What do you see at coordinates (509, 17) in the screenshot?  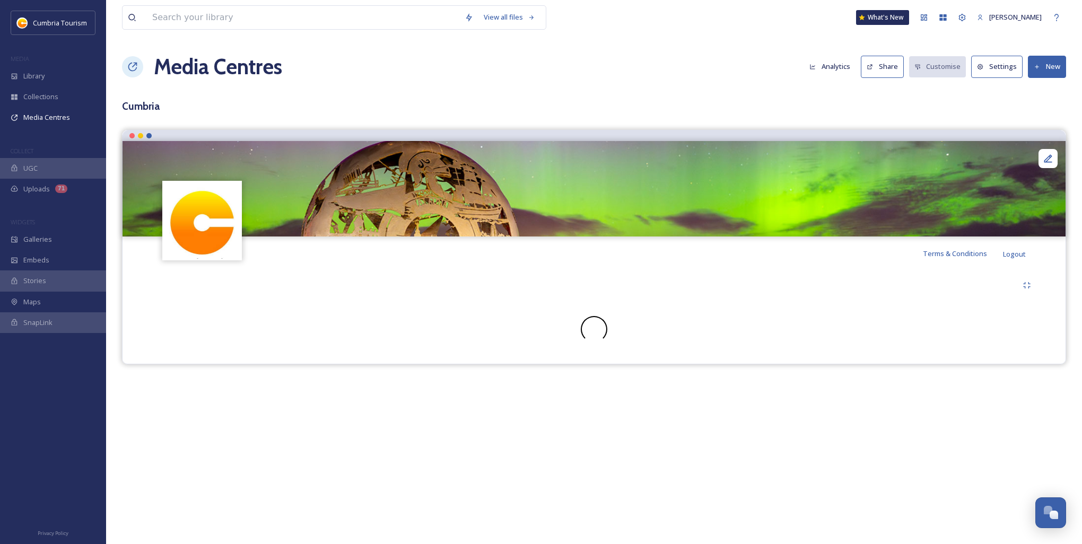 I see `a: View all files` at bounding box center [509, 17].